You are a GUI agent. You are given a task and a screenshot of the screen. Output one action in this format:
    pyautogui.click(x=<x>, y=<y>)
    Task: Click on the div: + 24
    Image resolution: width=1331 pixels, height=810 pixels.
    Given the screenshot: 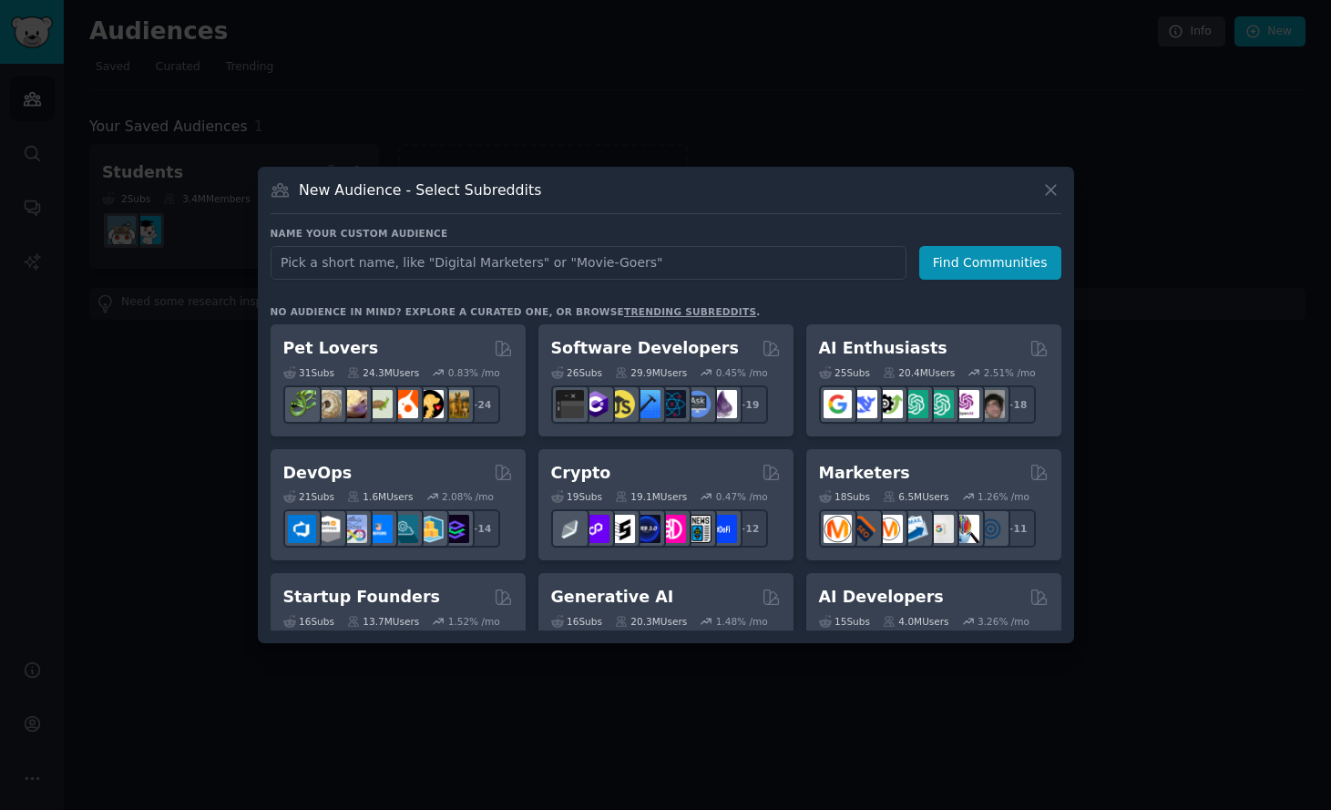 What is the action you would take?
    pyautogui.click(x=481, y=405)
    